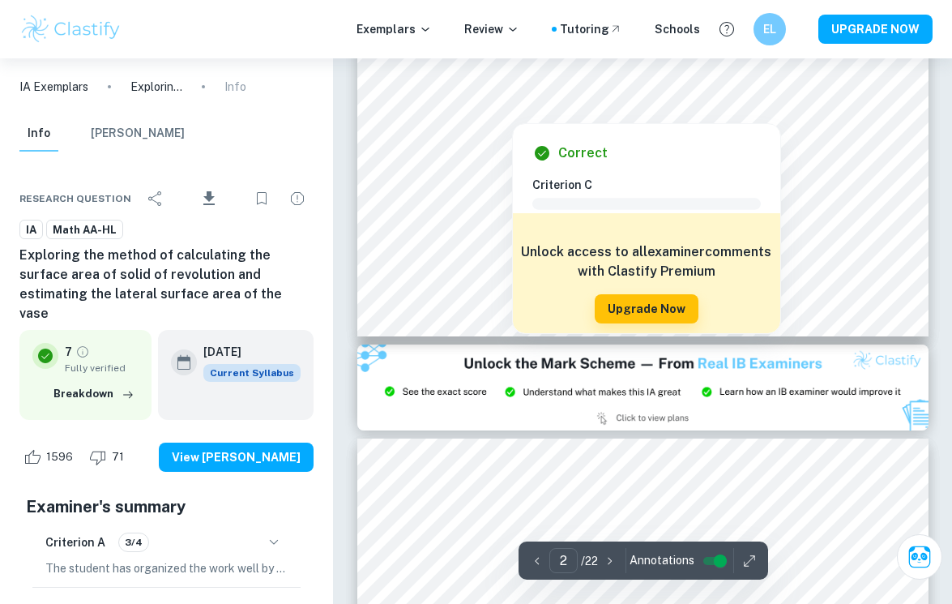 The width and height of the screenshot is (952, 604). What do you see at coordinates (94, 394) in the screenshot?
I see `button: Breakdown` at bounding box center [94, 394].